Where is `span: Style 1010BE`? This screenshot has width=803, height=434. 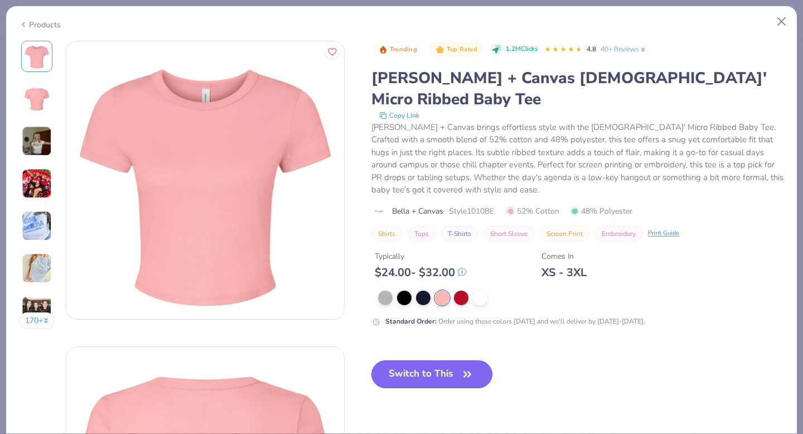 span: Style 1010BE is located at coordinates (471, 211).